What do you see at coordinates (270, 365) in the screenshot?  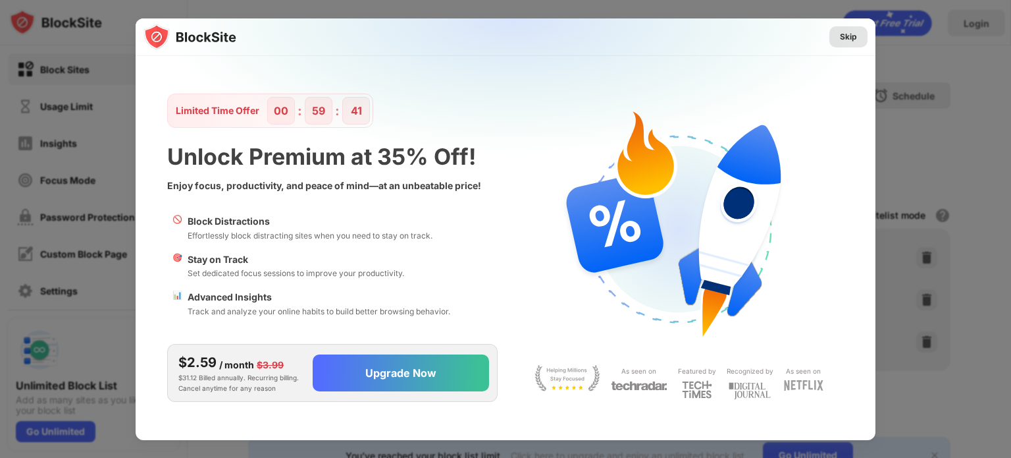 I see `div: $3.99` at bounding box center [270, 365].